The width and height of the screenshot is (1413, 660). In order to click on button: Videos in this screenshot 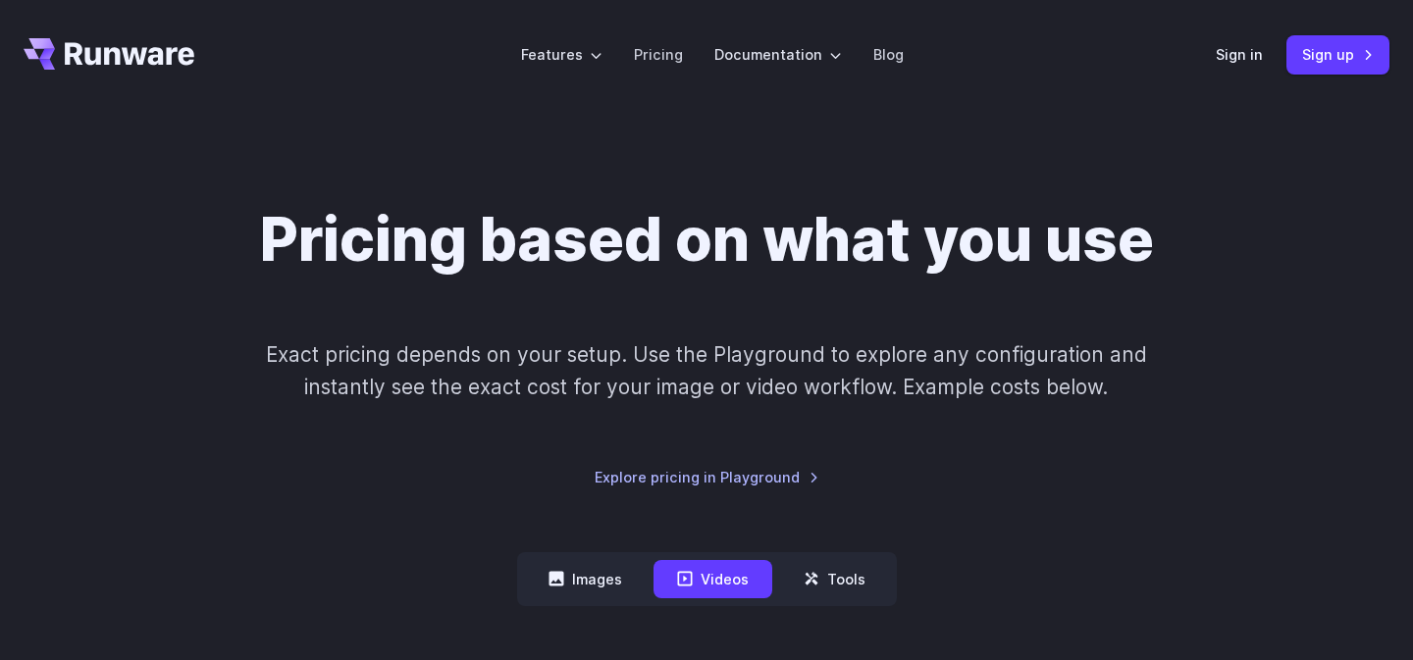, I will do `click(712, 579)`.